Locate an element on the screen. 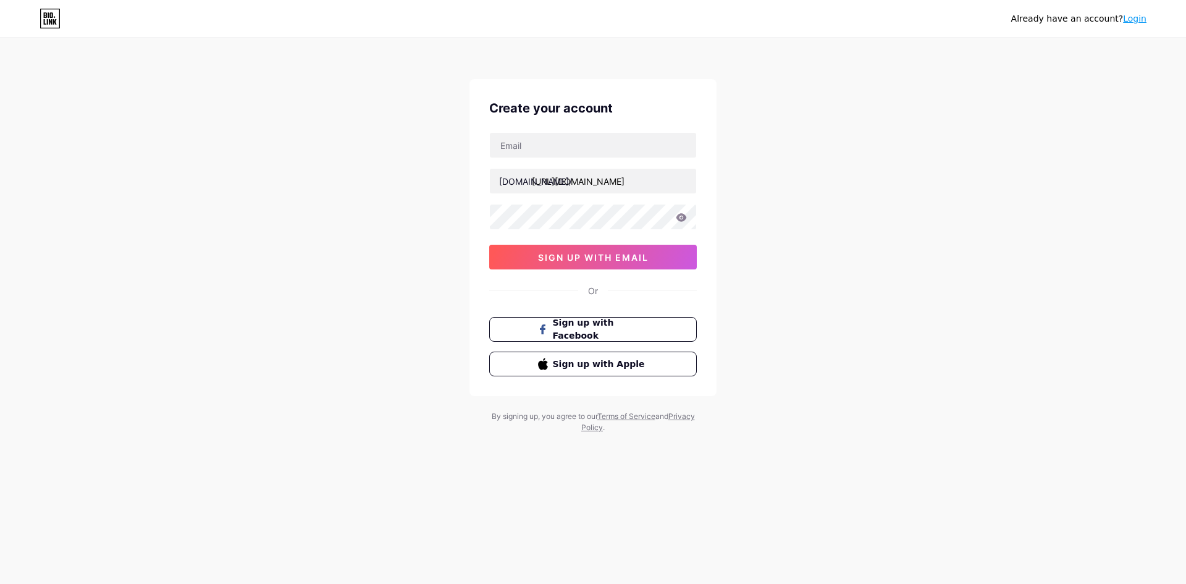 This screenshot has width=1186, height=584. a: Login is located at coordinates (1135, 19).